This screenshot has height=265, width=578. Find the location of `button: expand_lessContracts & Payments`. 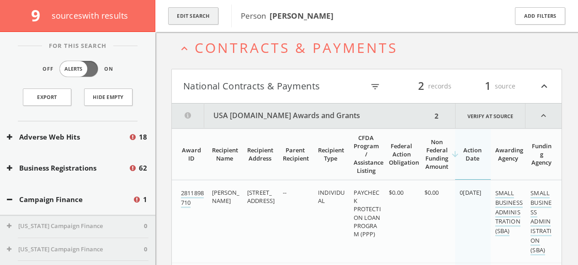

button: expand_lessContracts & Payments is located at coordinates (370, 47).